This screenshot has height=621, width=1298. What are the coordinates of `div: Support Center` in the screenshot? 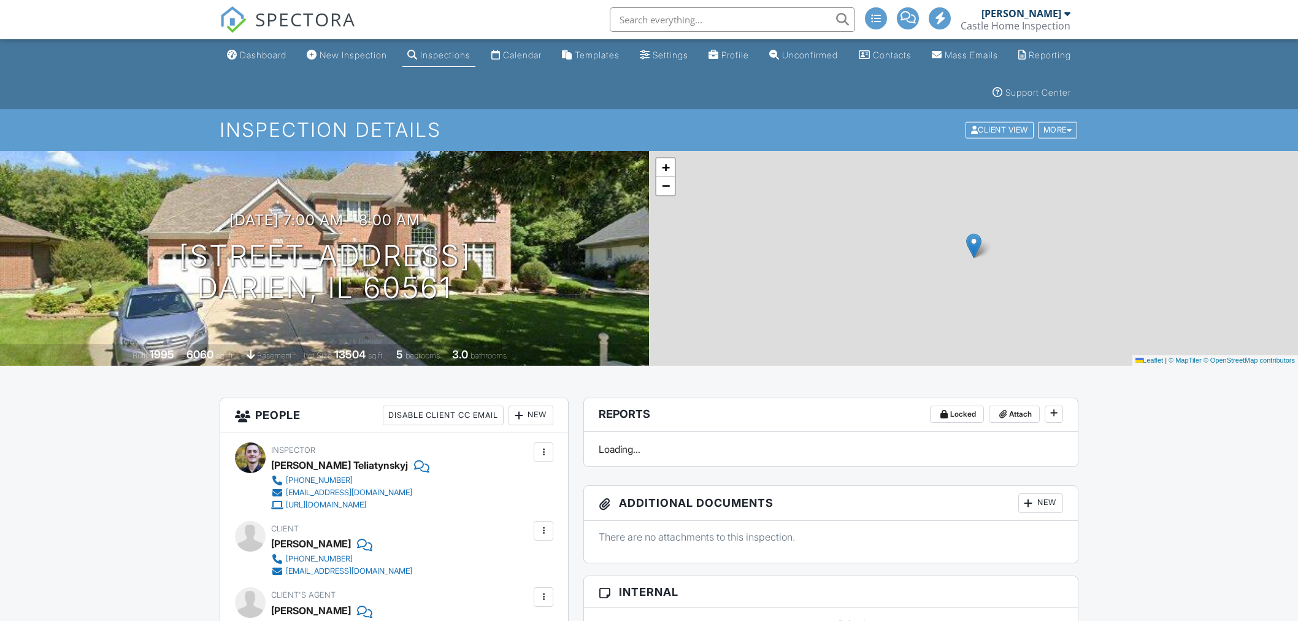 It's located at (1038, 92).